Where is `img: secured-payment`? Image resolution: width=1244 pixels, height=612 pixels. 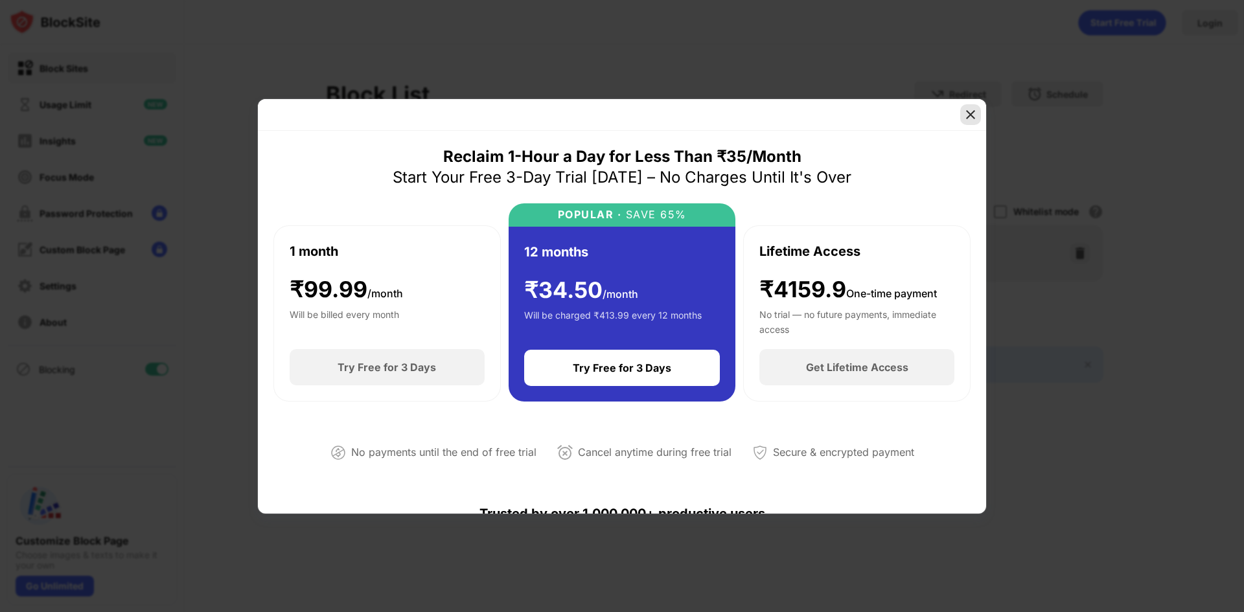
img: secured-payment is located at coordinates (760, 453).